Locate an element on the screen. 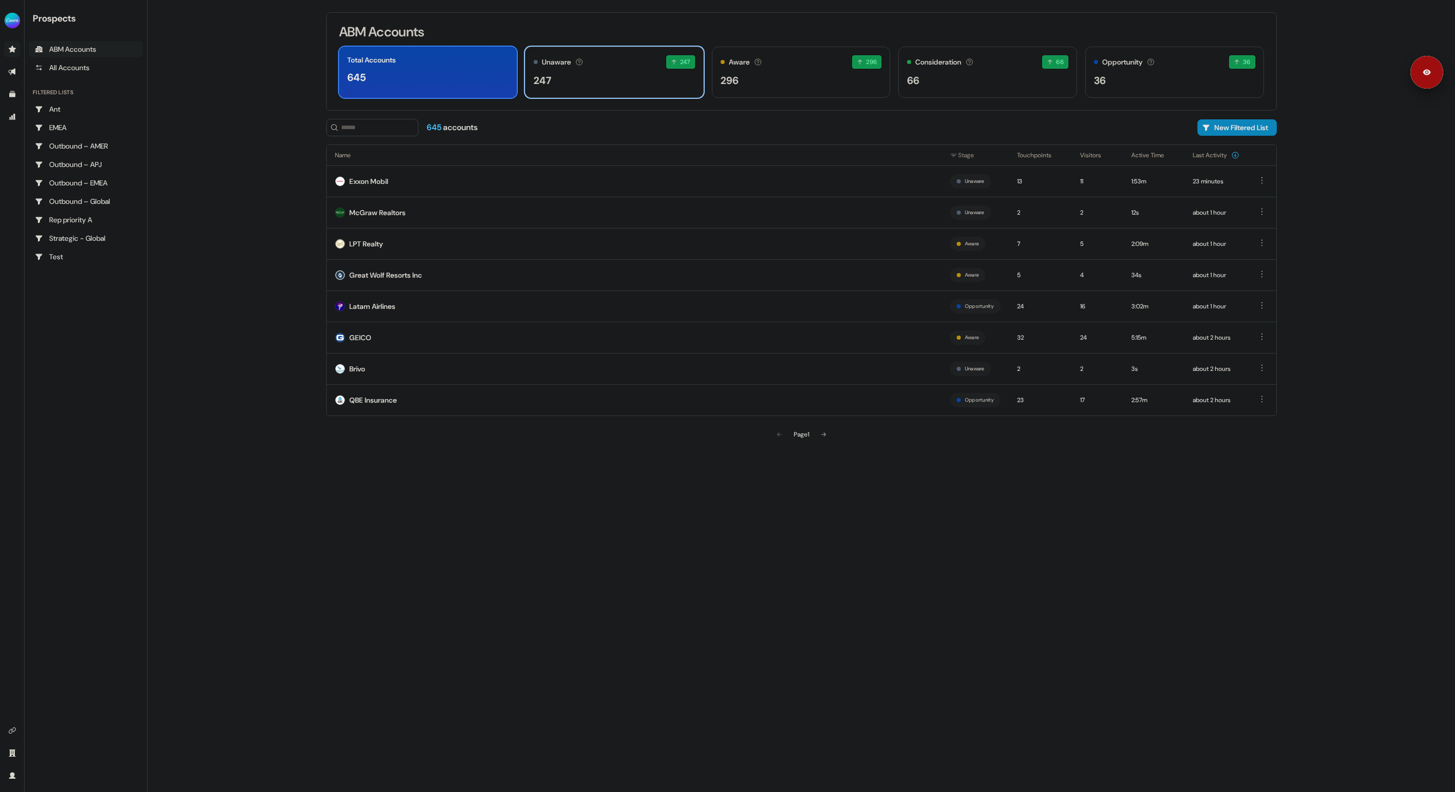  div: Aware is located at coordinates (739, 62).